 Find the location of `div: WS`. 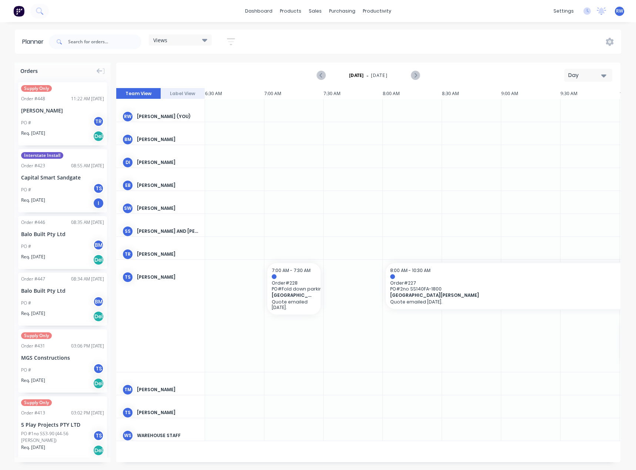

div: WS is located at coordinates (128, 436).